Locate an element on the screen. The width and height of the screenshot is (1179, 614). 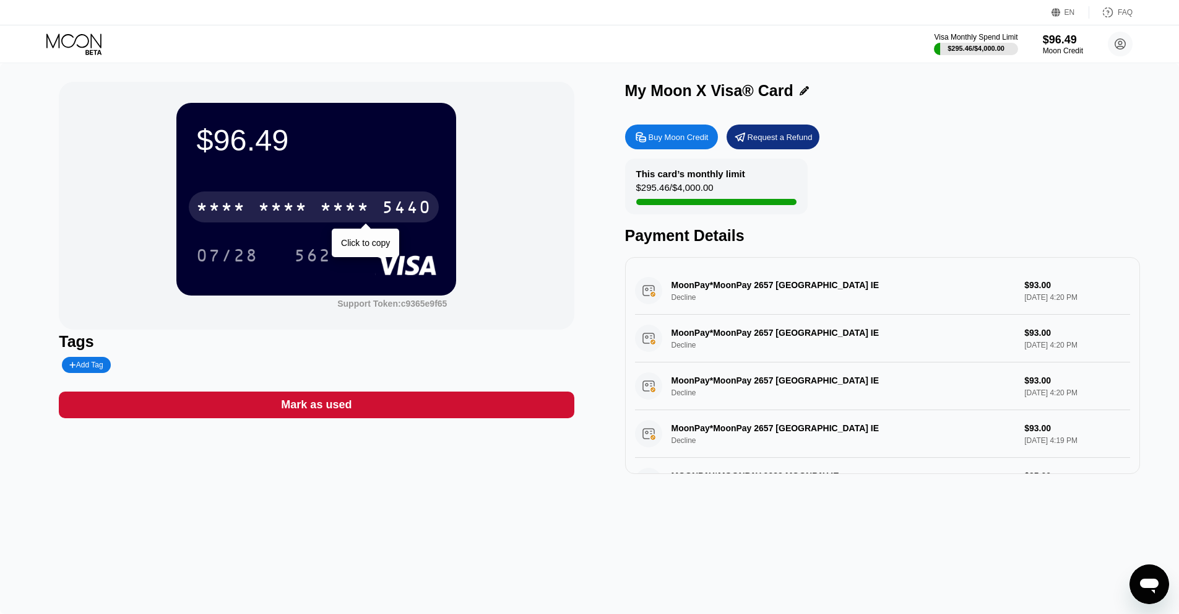
div: My Moon X Visa® Card is located at coordinates (710, 90).